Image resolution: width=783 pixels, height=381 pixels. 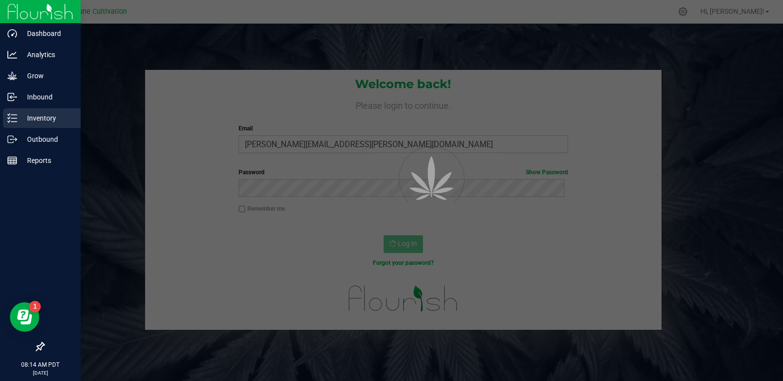 What do you see at coordinates (47, 33) in the screenshot?
I see `p: Dashboard` at bounding box center [47, 33].